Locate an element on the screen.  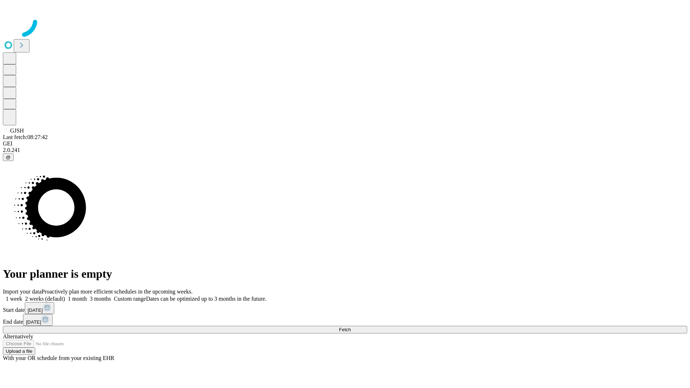
span: 1 week is located at coordinates (14, 299).